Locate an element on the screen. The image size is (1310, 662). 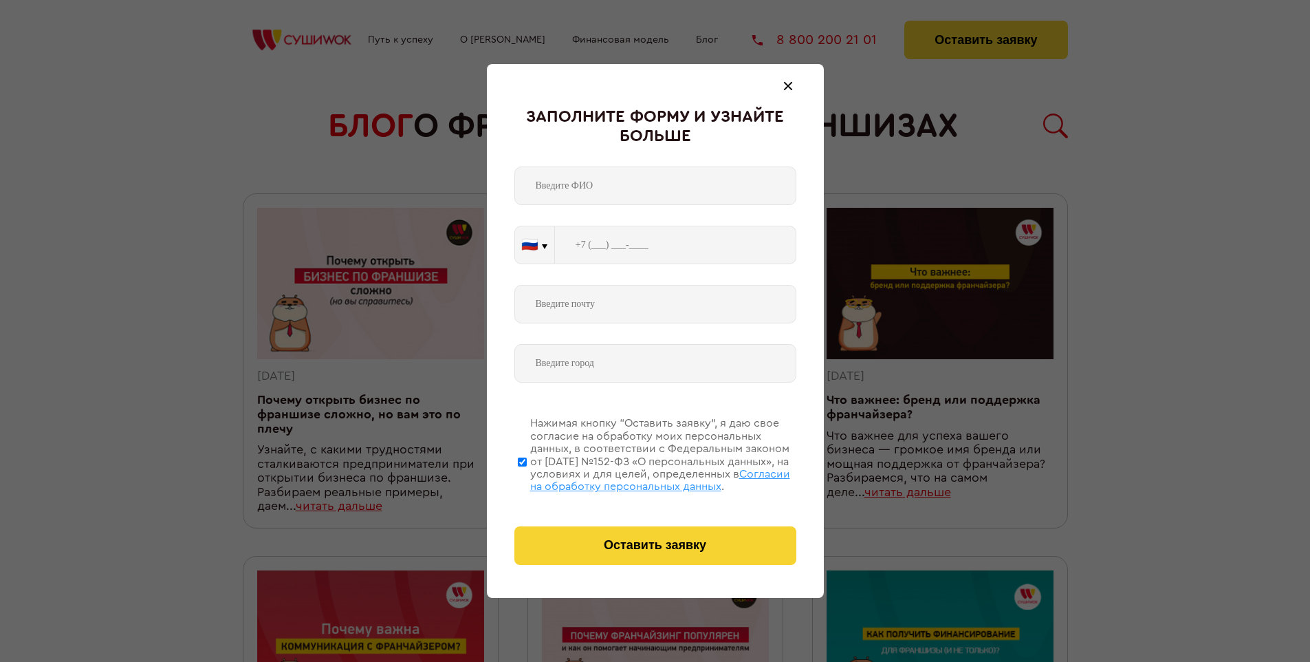
input: Введите ФИО is located at coordinates (655, 186).